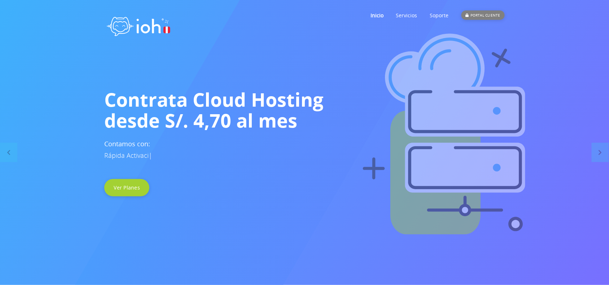  What do you see at coordinates (406, 15) in the screenshot?
I see `a: Servicios` at bounding box center [406, 15].